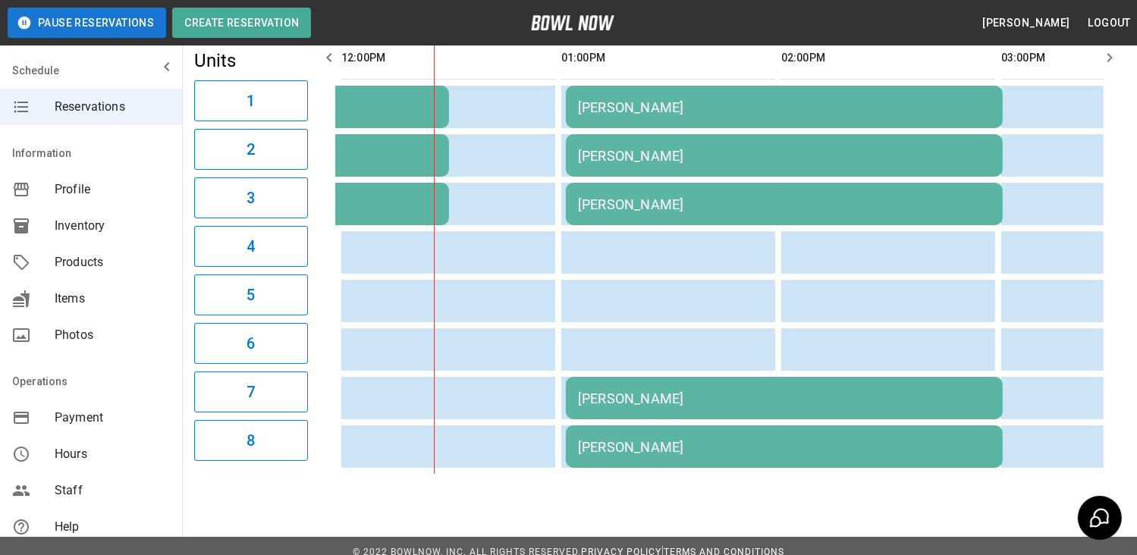 The image size is (1137, 555). I want to click on button: 5, so click(251, 295).